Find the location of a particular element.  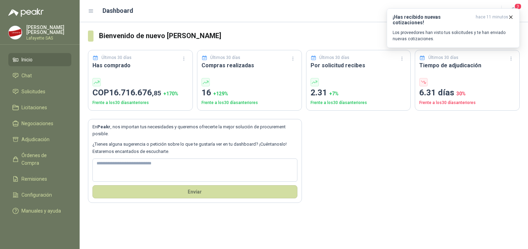

b: Peakr is located at coordinates (104, 126).